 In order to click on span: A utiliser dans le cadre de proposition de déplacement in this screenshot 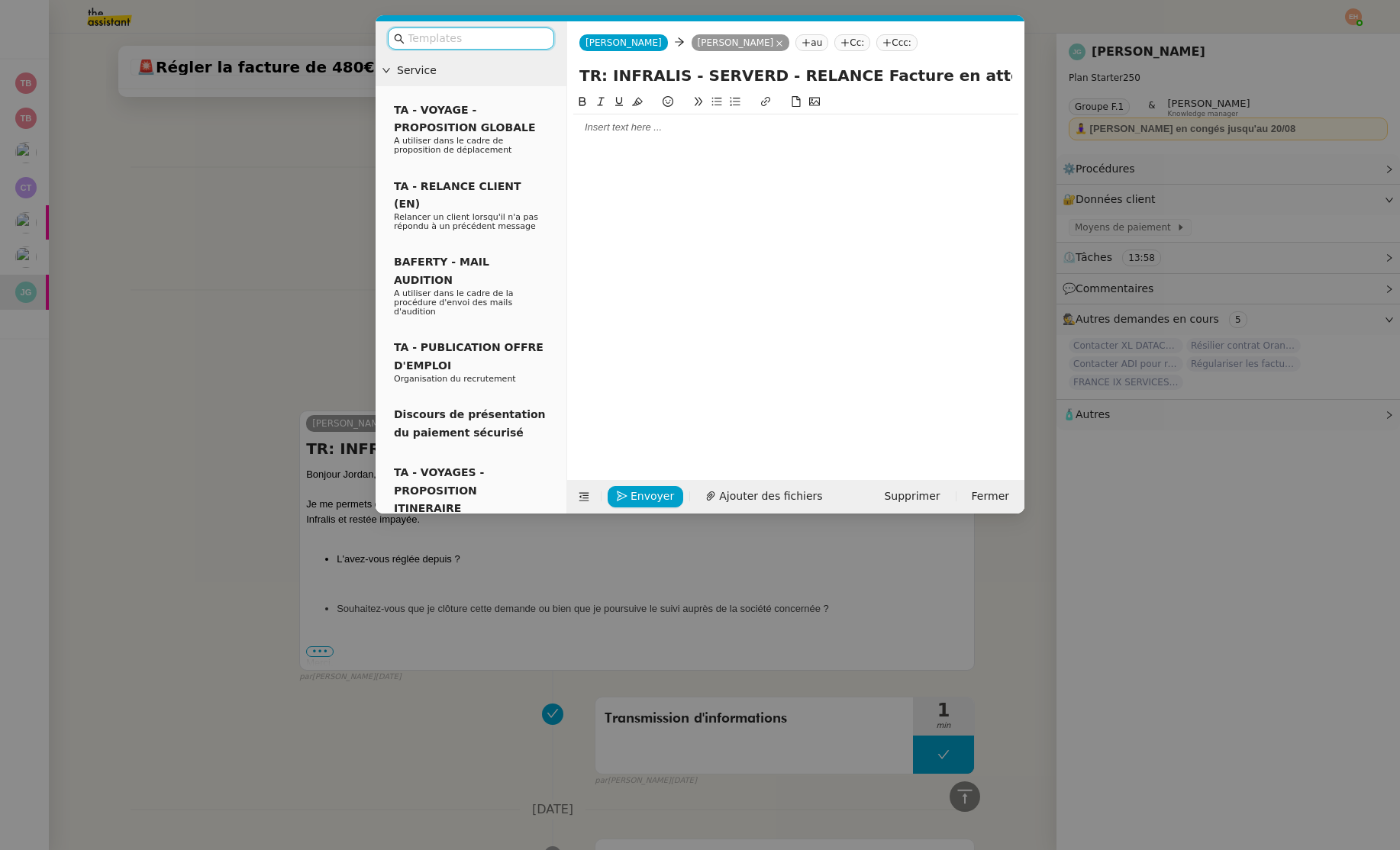, I will do `click(453, 145)`.